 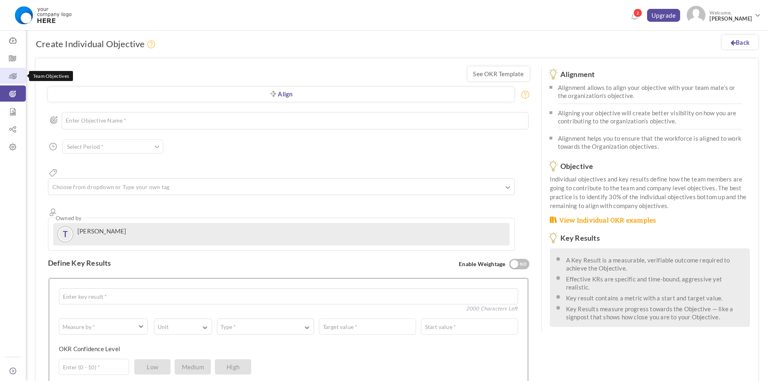 I want to click on i: Tags, so click(x=53, y=173).